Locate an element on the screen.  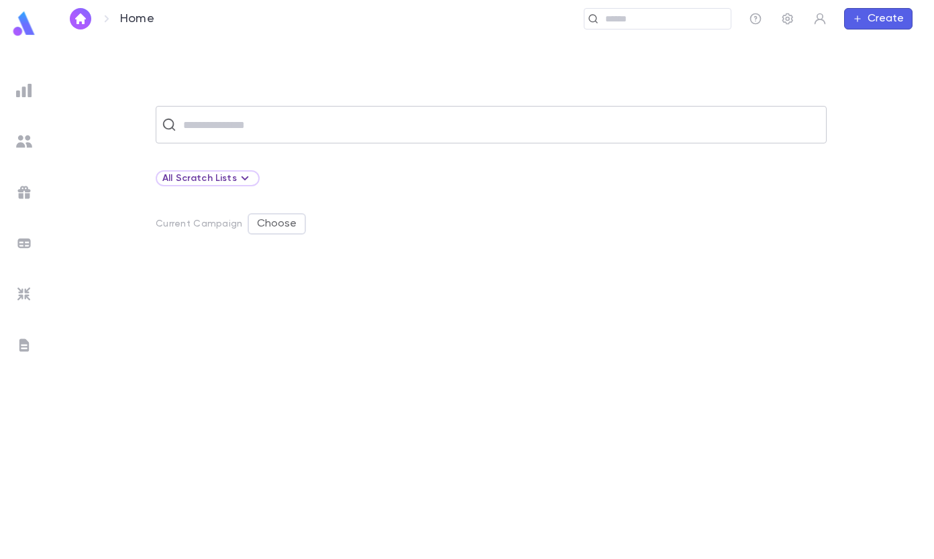
img: home_white.a664292cf8c1dea59945f0da9f25487c.svg is located at coordinates (80, 19).